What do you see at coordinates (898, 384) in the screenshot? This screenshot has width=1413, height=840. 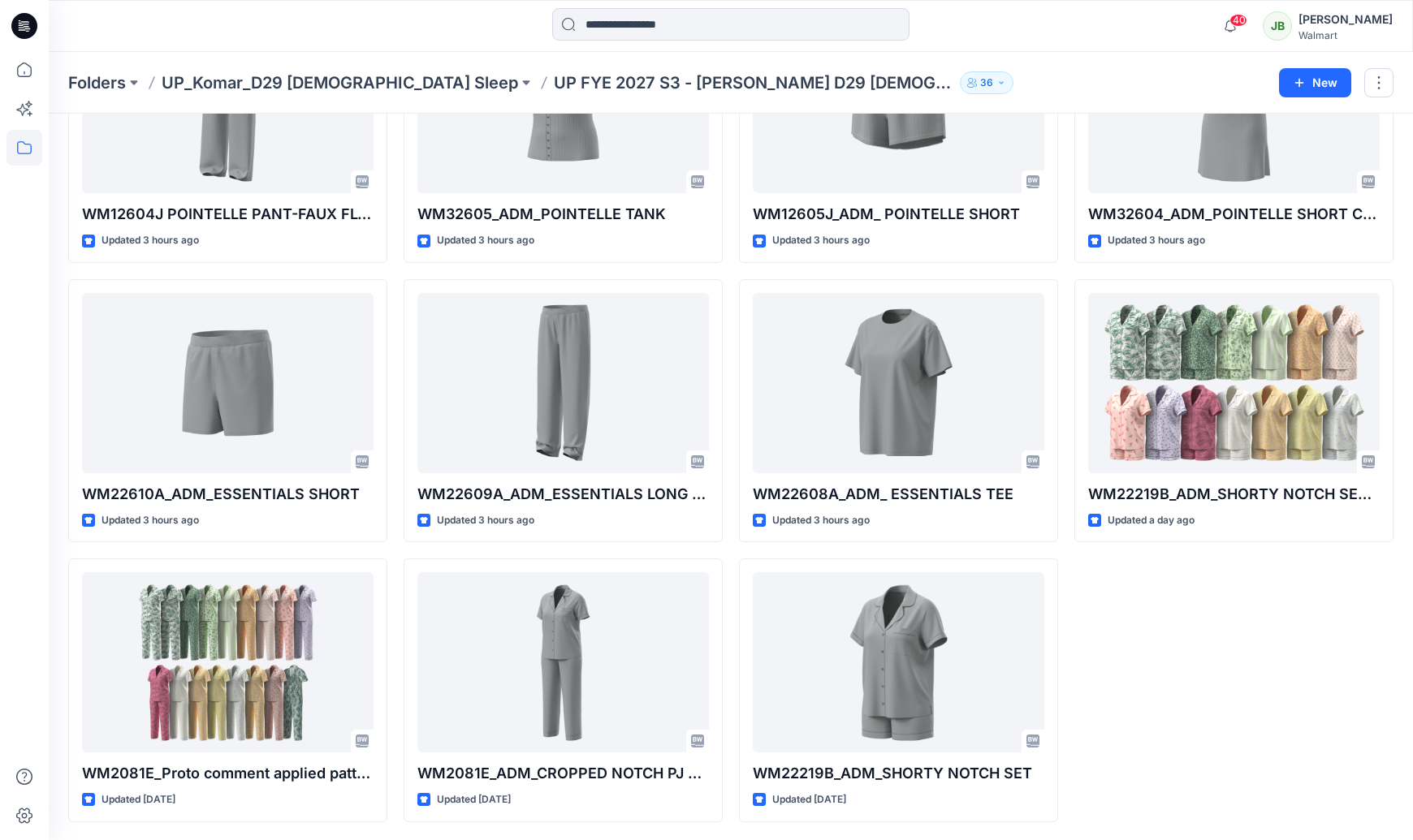 I see `a: WM22608A_ADM_ ESSENTIALS TEE` at bounding box center [898, 384].